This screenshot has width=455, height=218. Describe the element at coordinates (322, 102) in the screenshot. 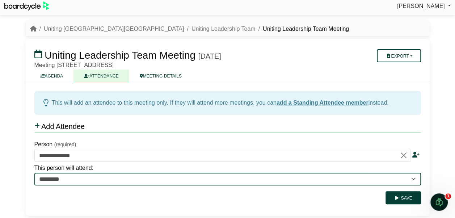

I see `a: add a Standing Attendee member` at that location.